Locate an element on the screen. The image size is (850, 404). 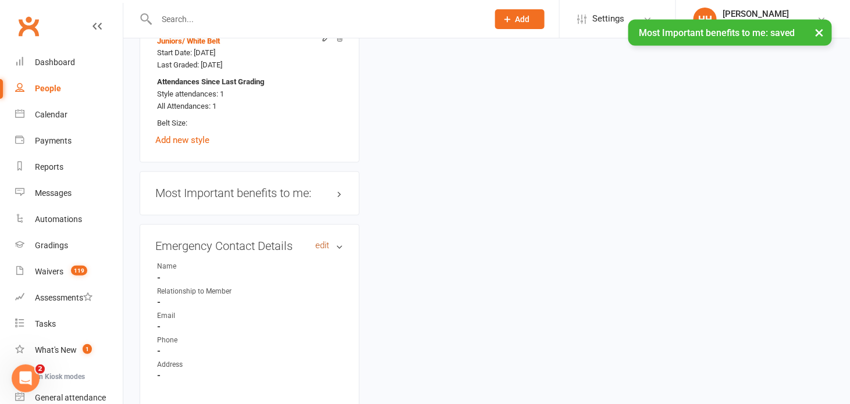
div: General attendance is located at coordinates (70, 398).